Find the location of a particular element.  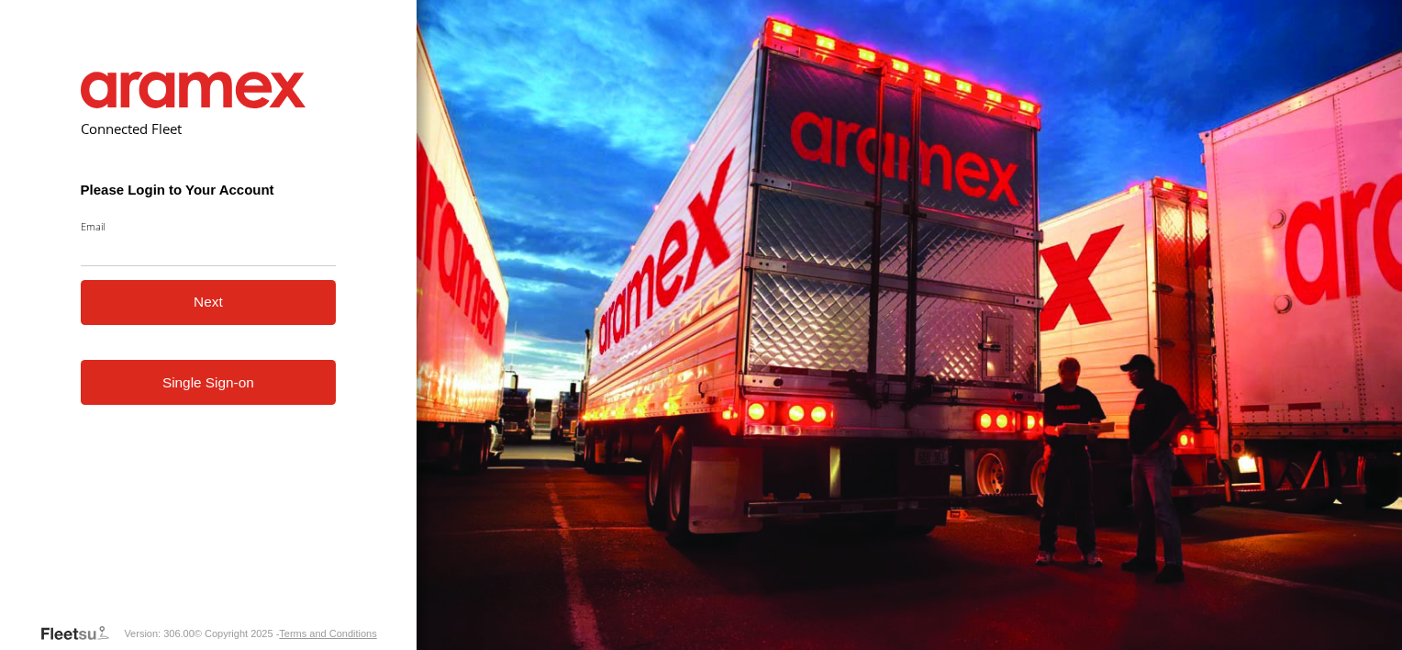

div: © Copyright 2025 - is located at coordinates (285, 633).